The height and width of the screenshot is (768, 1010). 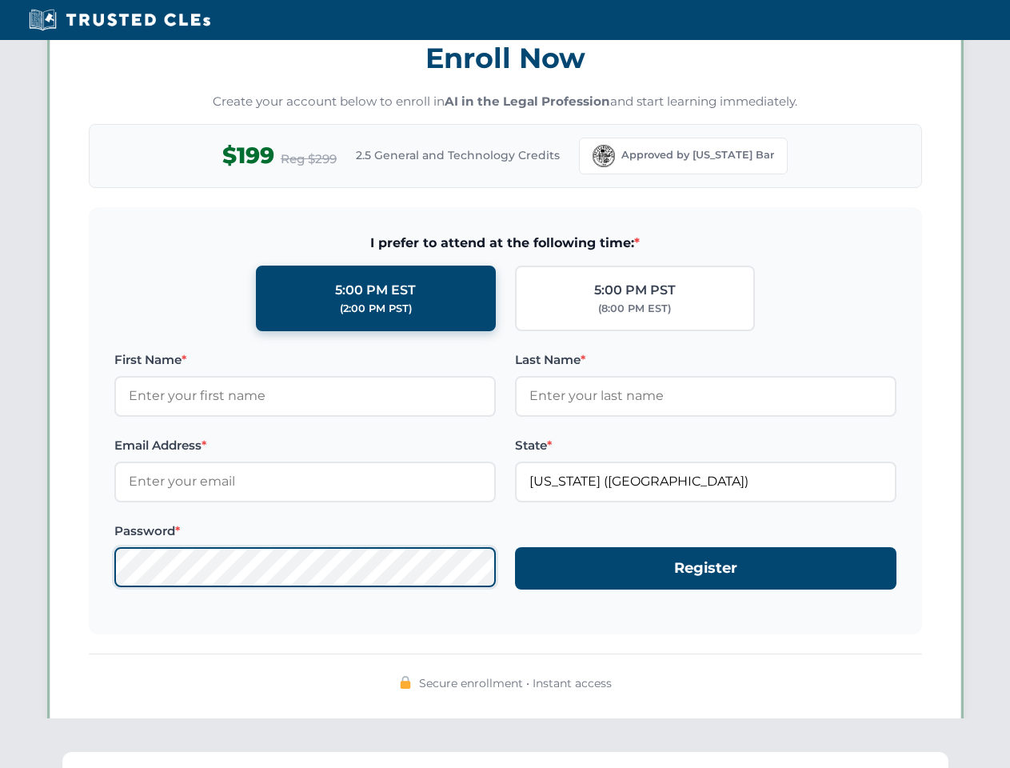 I want to click on span: $199, so click(x=248, y=155).